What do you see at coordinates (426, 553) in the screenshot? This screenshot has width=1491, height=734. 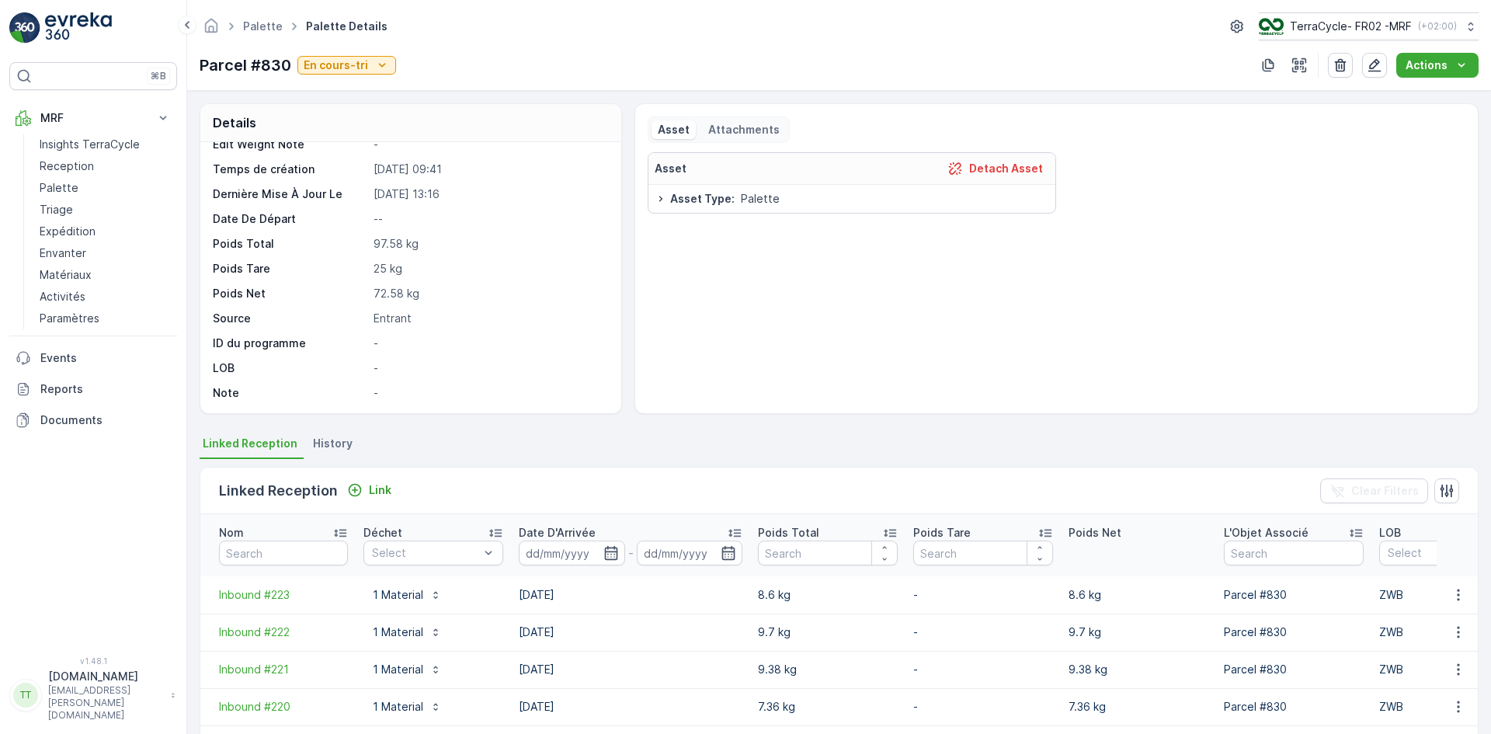 I see `p: Select` at bounding box center [426, 553].